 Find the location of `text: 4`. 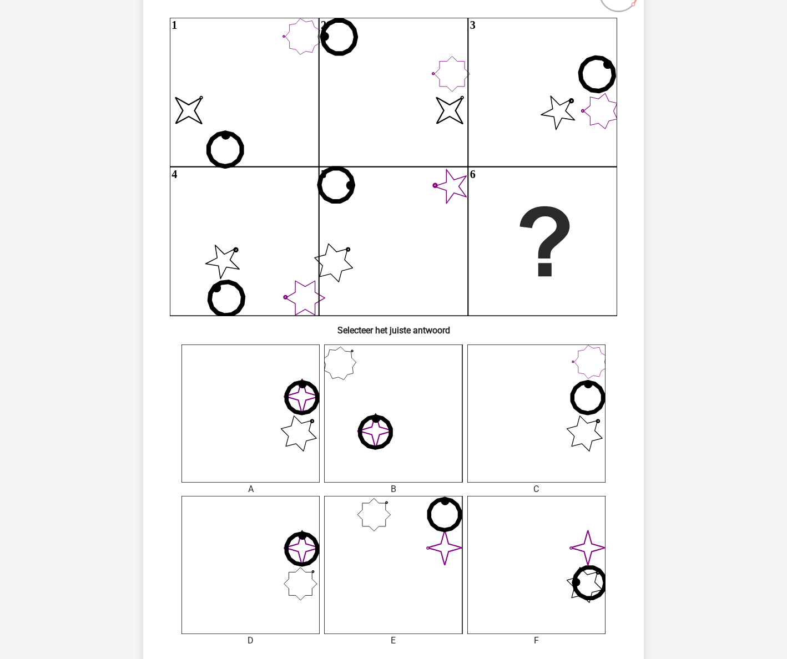

text: 4 is located at coordinates (174, 174).